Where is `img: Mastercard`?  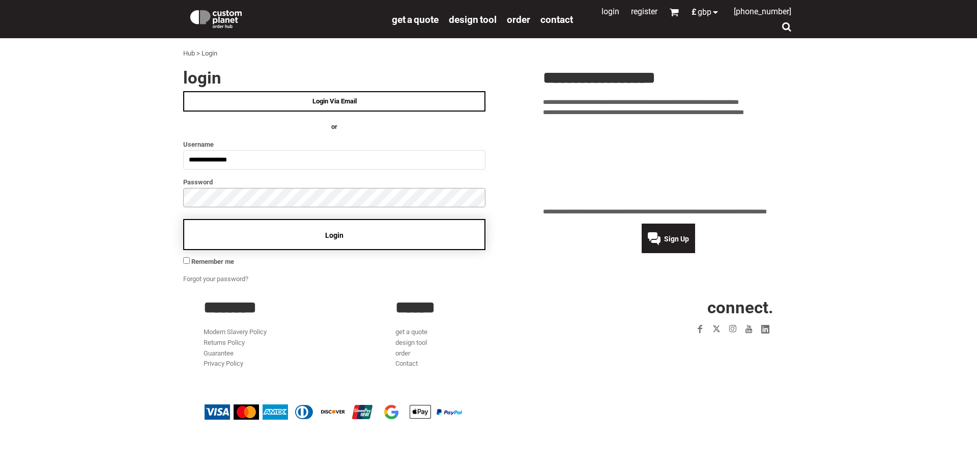
img: Mastercard is located at coordinates (246, 412).